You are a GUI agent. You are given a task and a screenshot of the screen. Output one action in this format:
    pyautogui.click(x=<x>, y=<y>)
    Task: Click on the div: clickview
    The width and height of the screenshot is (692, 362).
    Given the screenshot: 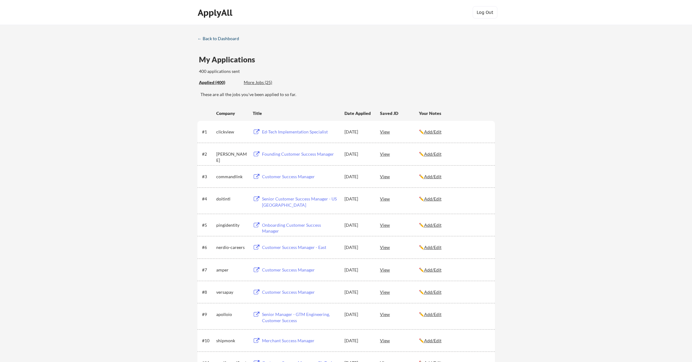 What is the action you would take?
    pyautogui.click(x=232, y=132)
    